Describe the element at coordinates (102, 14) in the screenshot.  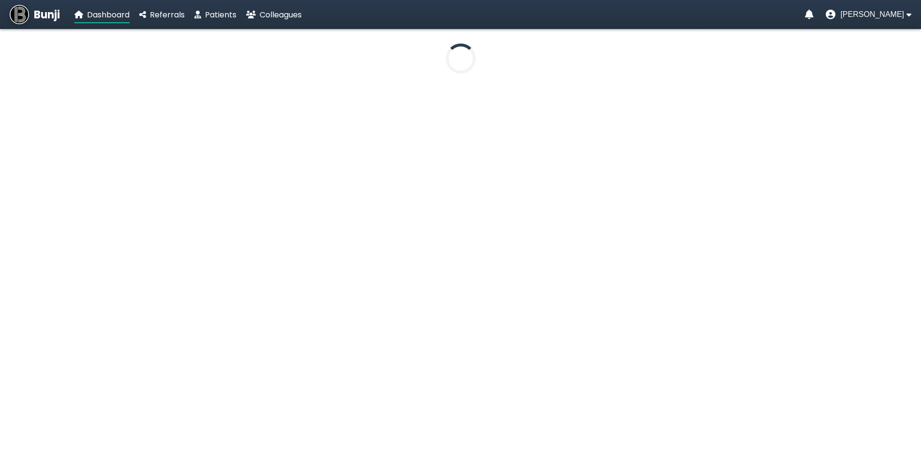
I see `a: Dashboard` at that location.